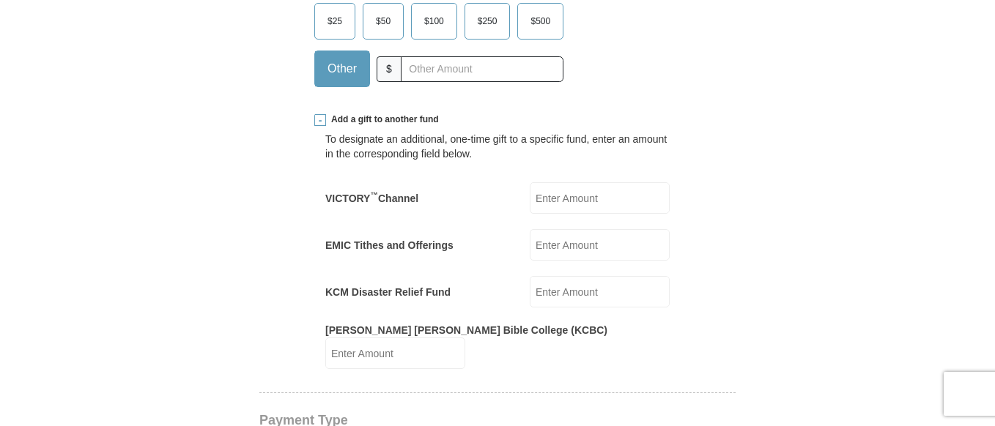 The image size is (995, 426). Describe the element at coordinates (497, 420) in the screenshot. I see `h4: Payment Type` at that location.